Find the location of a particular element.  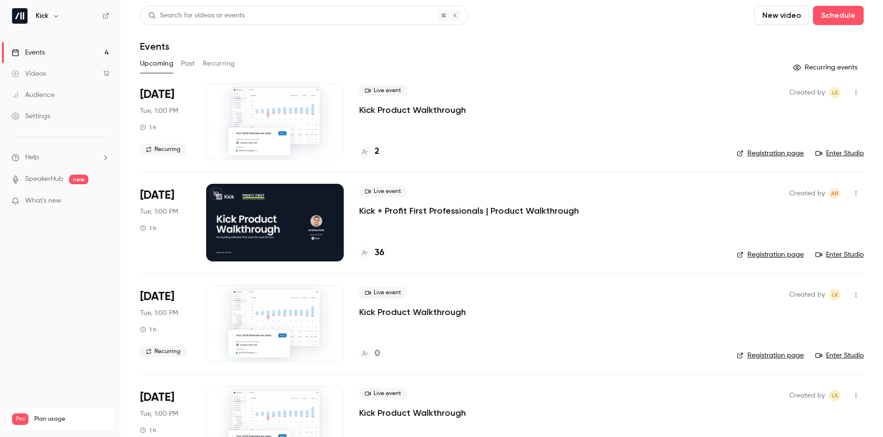

li: help-dropdown-opener is located at coordinates (60, 157).